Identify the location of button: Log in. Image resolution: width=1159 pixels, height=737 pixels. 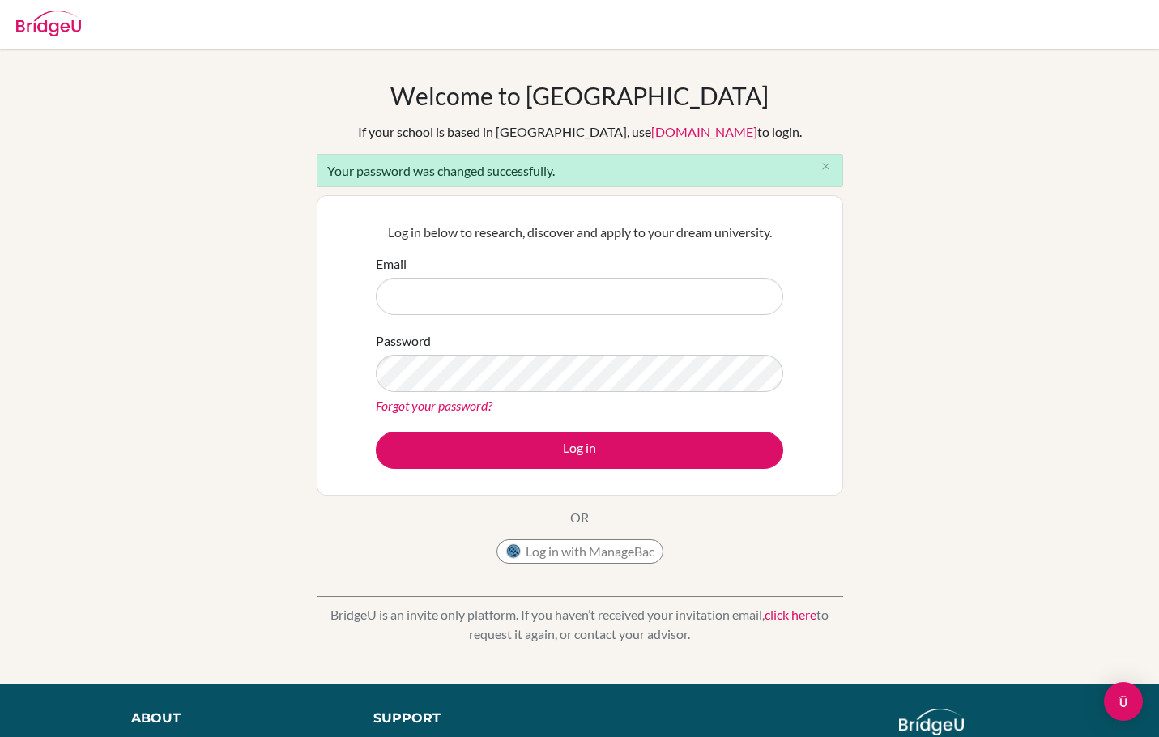
(579, 450).